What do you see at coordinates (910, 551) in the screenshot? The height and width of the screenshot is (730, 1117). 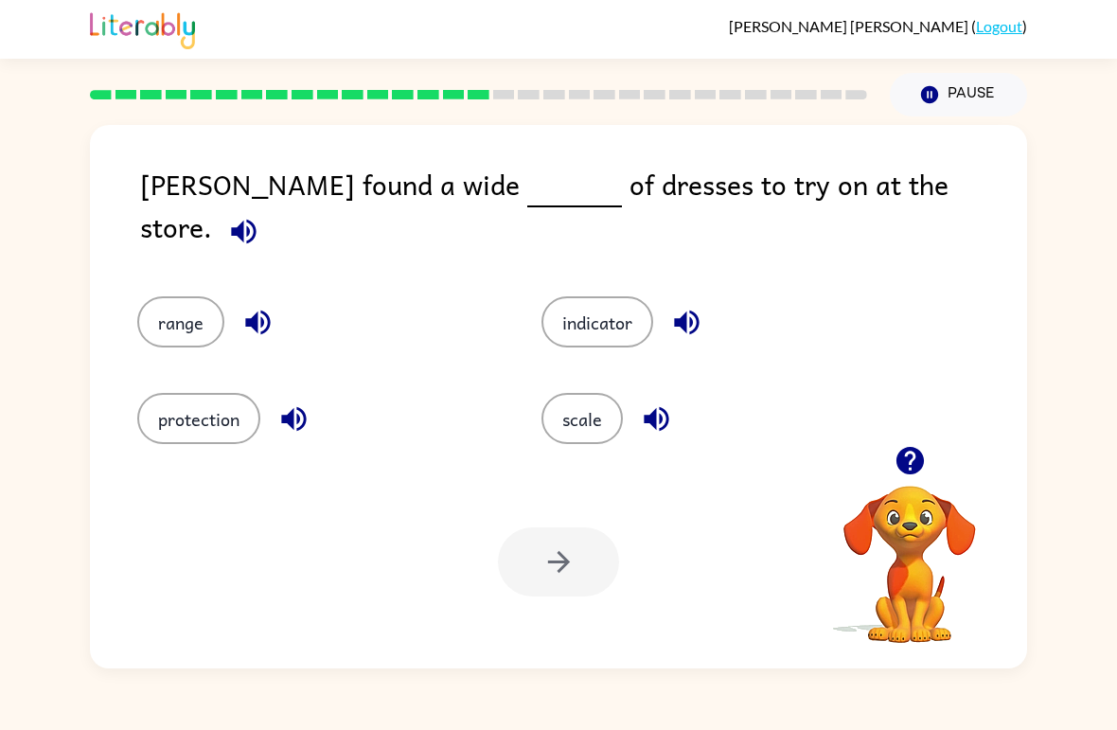 I see `video: Your browser must support playing .mp4 files to use Literably. Please try using another browser.` at bounding box center [910, 551].